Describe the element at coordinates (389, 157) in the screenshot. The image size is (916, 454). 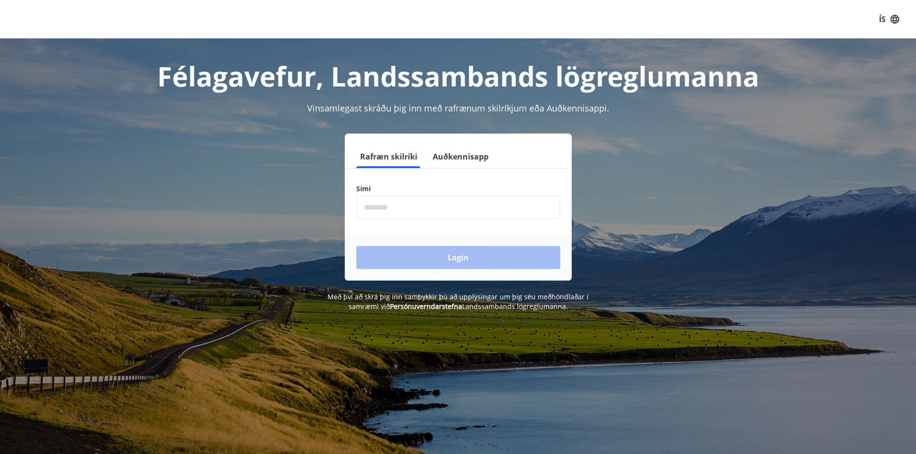
I see `button: Rafræn skilríki` at that location.